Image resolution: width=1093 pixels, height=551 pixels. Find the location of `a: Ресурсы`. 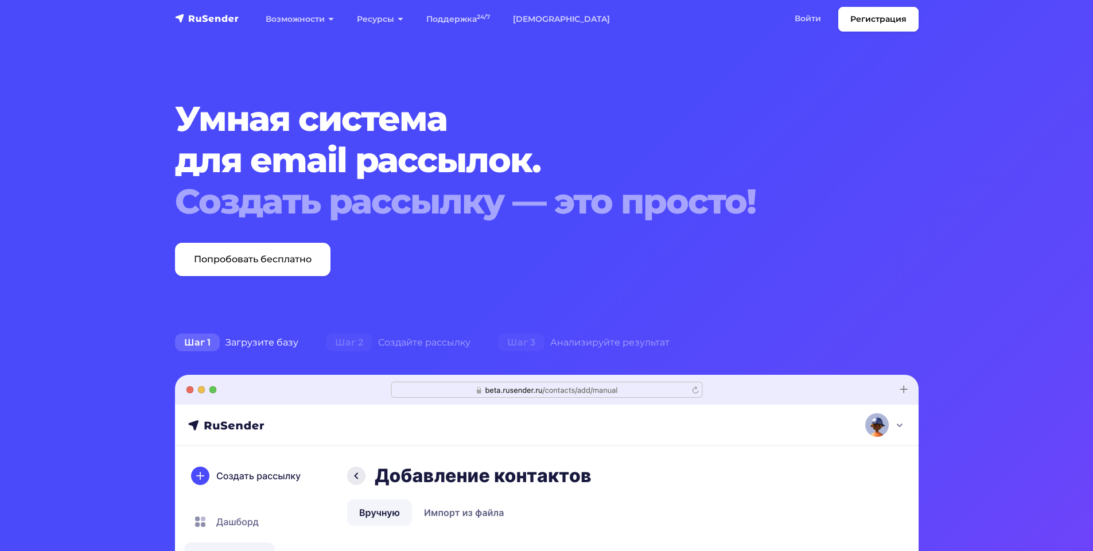

a: Ресурсы is located at coordinates (380, 19).